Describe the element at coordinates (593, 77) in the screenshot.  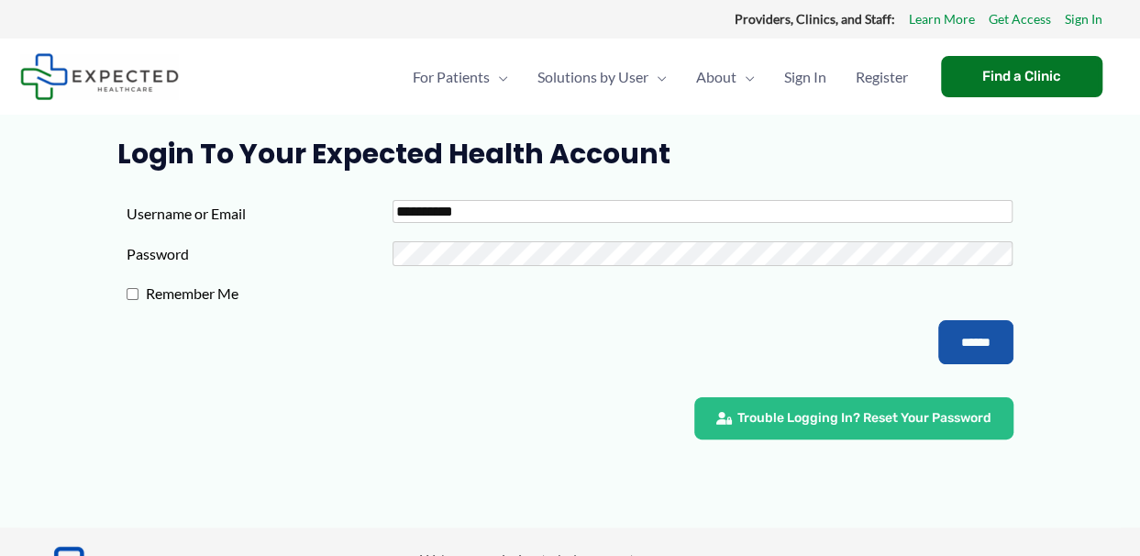
I see `span: Solutions by User` at that location.